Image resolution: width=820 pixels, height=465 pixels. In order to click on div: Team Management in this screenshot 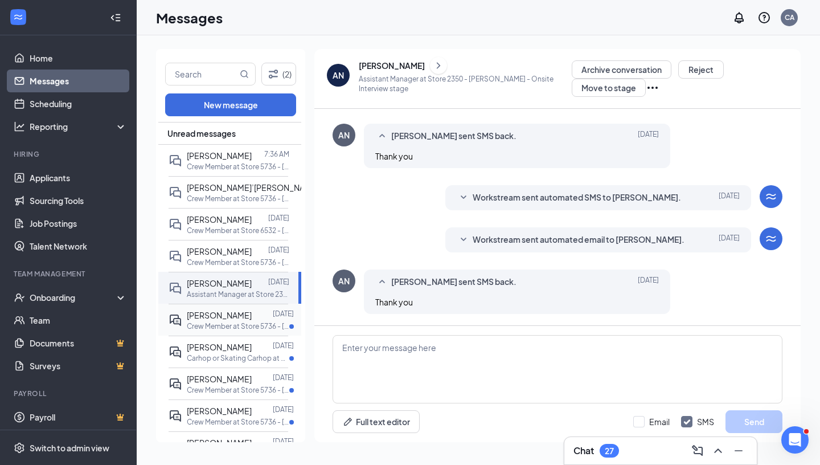, I will do `click(69, 273)`.